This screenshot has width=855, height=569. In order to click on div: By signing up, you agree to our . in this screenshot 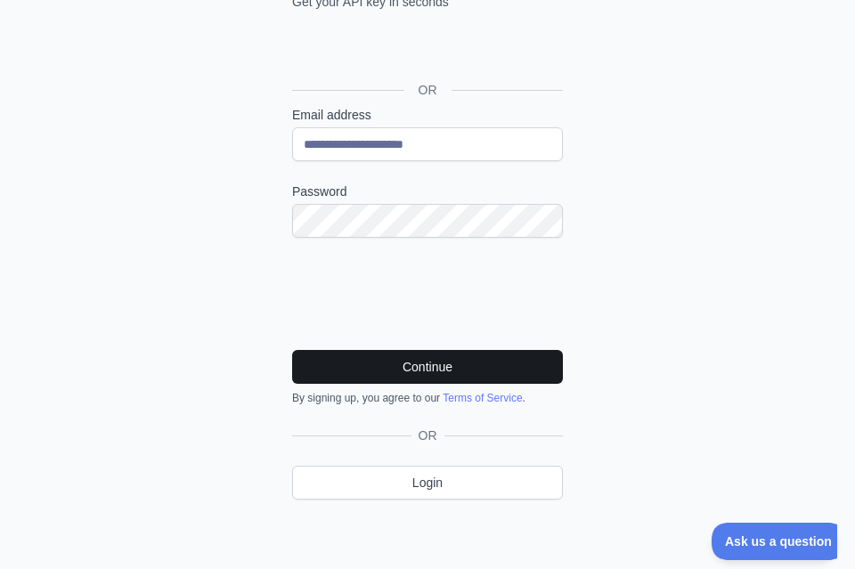, I will do `click(428, 398)`.